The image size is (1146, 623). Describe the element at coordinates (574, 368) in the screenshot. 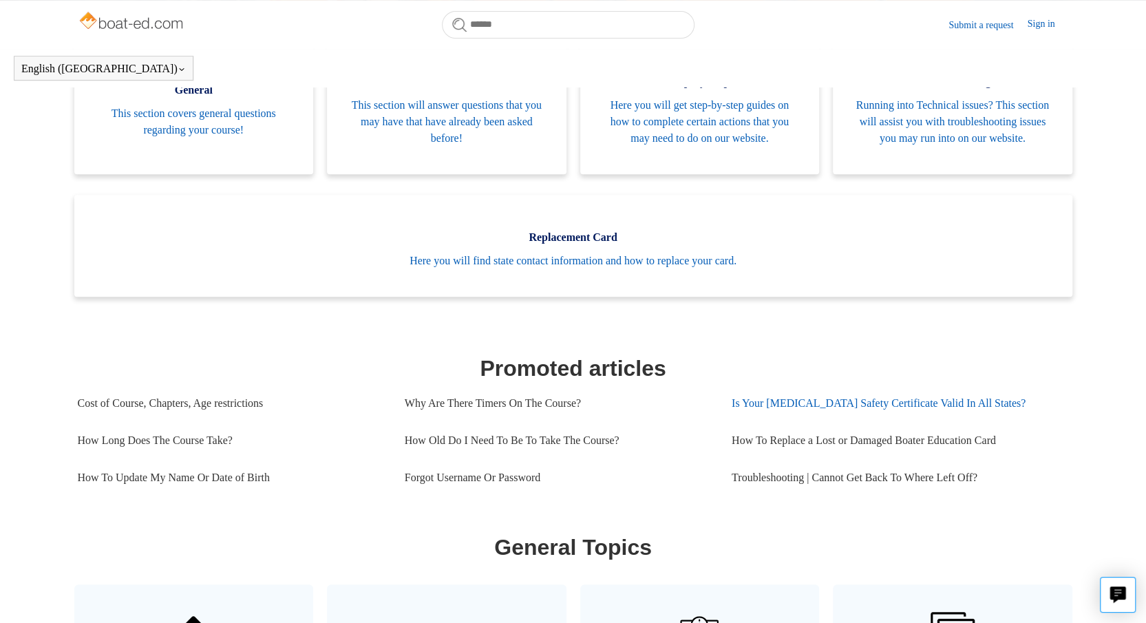

I see `h1: Promoted articles` at that location.